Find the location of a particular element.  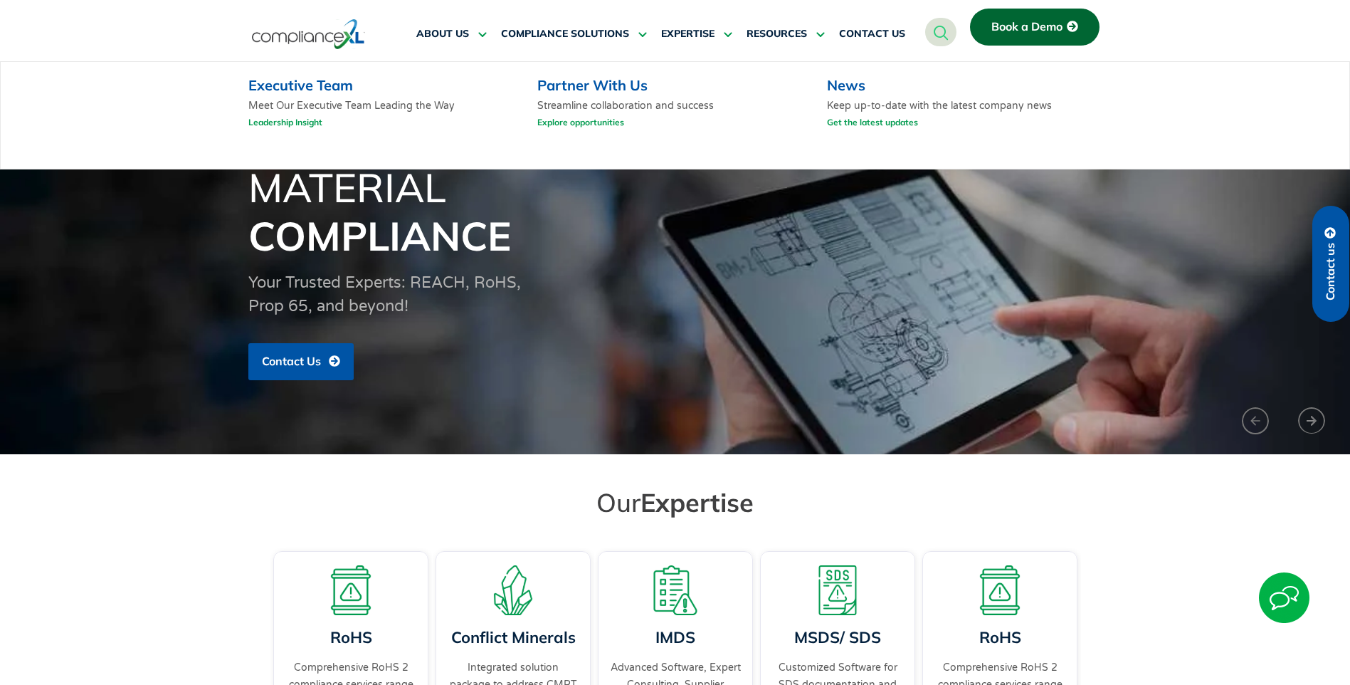

a: Contact Us is located at coordinates (301, 362).